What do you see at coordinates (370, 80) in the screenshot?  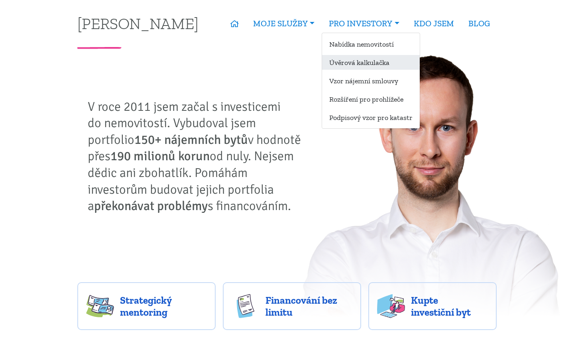 I see `a: Vzor nájemní smlouvy` at bounding box center [370, 80].